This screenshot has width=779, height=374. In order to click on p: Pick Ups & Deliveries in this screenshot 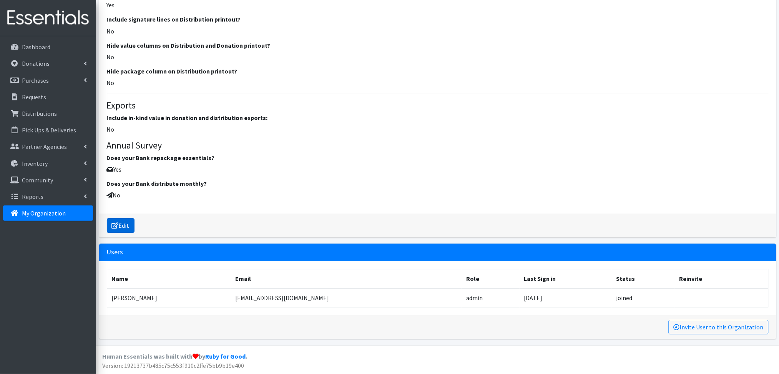, I will do `click(49, 130)`.